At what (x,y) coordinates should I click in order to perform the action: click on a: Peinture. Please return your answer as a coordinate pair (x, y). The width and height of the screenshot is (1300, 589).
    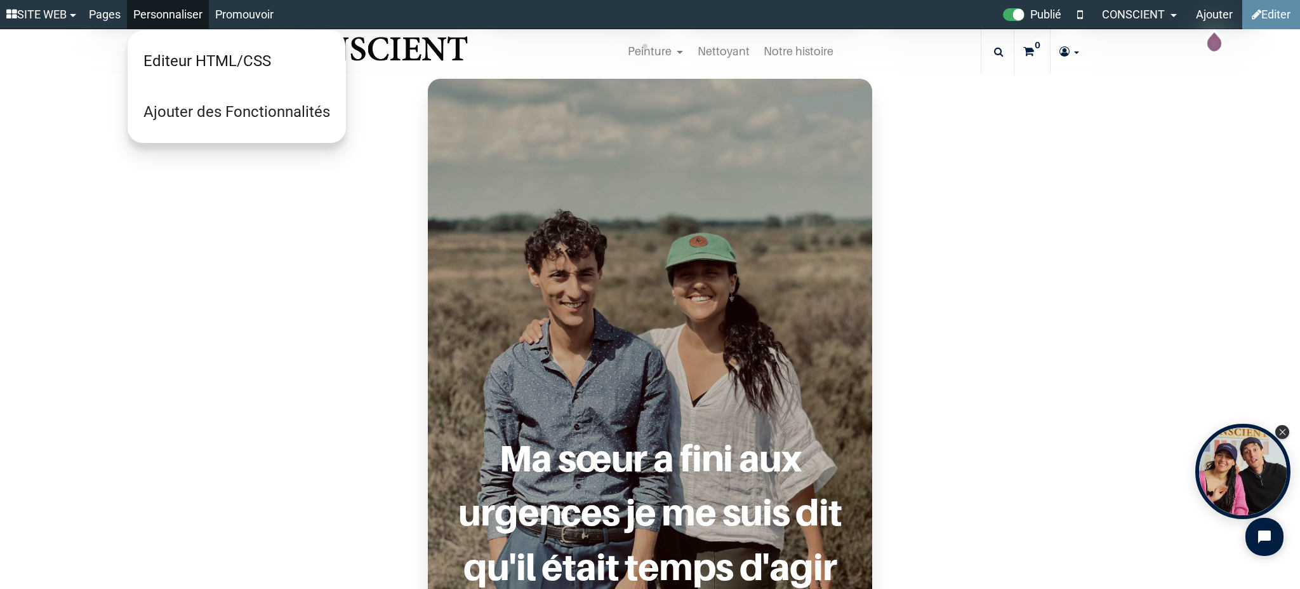
    Looking at the image, I should click on (655, 51).